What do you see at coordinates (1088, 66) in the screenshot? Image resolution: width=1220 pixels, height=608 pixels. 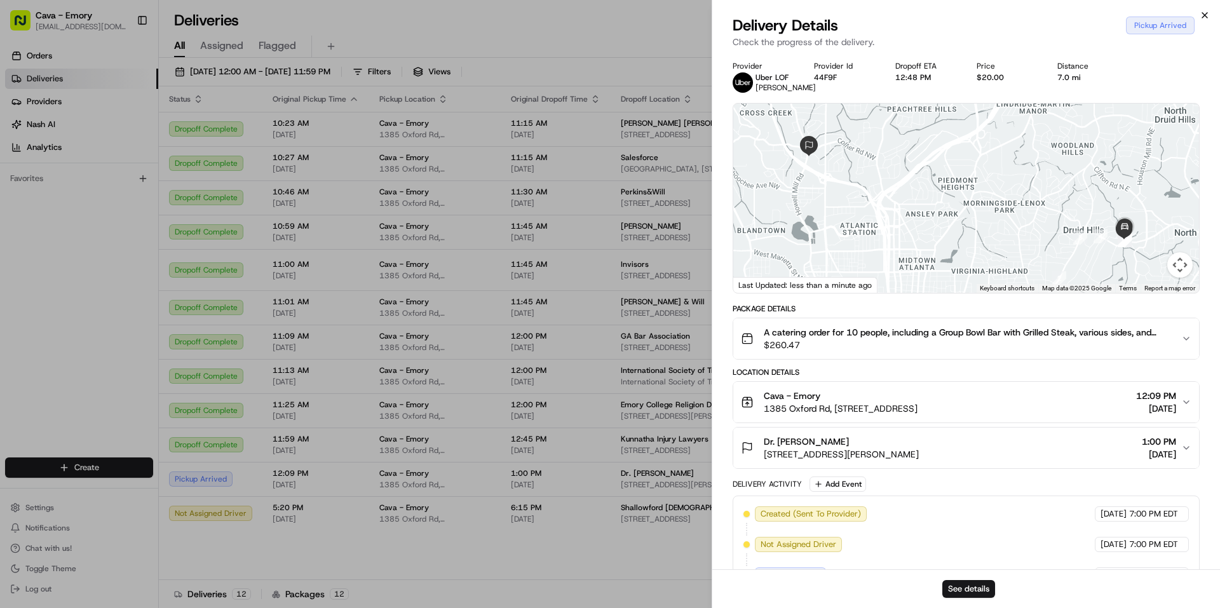 I see `div: Distance` at bounding box center [1088, 66].